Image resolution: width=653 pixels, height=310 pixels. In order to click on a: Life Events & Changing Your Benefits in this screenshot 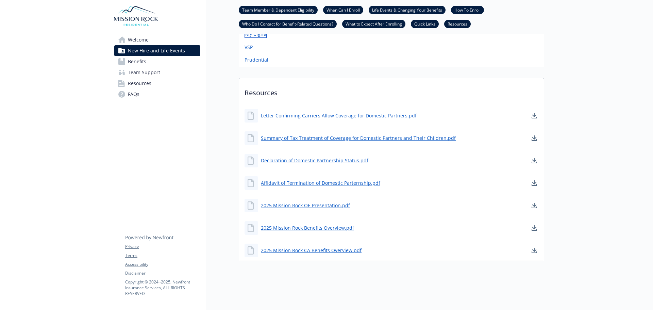, I will do `click(407, 10)`.